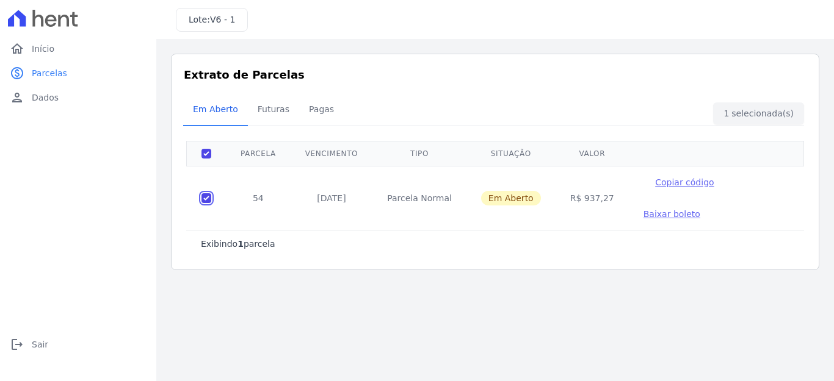  Describe the element at coordinates (592, 198) in the screenshot. I see `td: R$ 937,27` at that location.